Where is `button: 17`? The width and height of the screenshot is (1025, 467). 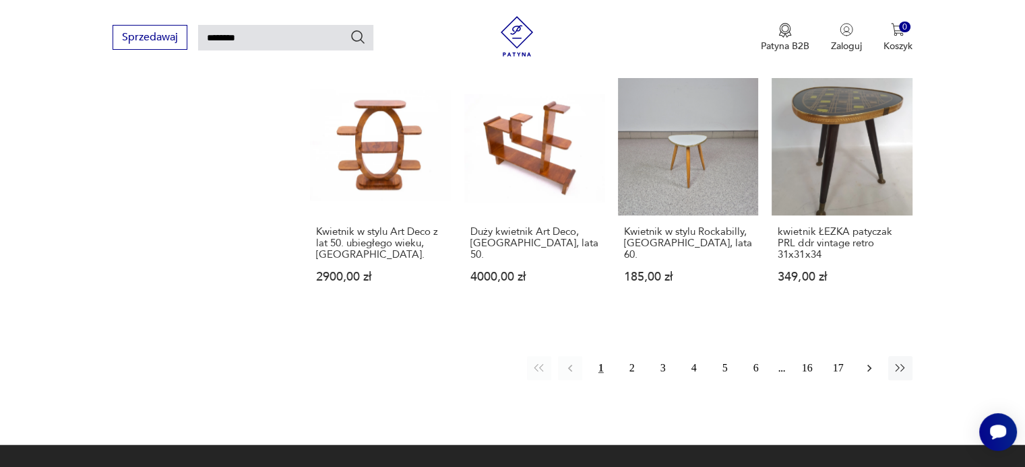 button: 17 is located at coordinates (838, 368).